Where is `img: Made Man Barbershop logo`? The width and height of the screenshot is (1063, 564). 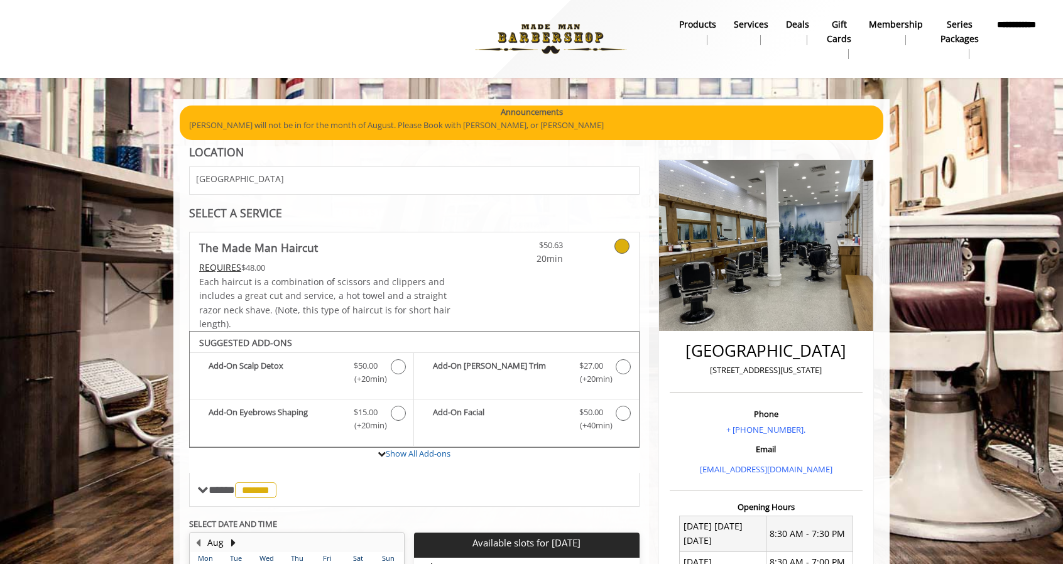 img: Made Man Barbershop logo is located at coordinates (550, 39).